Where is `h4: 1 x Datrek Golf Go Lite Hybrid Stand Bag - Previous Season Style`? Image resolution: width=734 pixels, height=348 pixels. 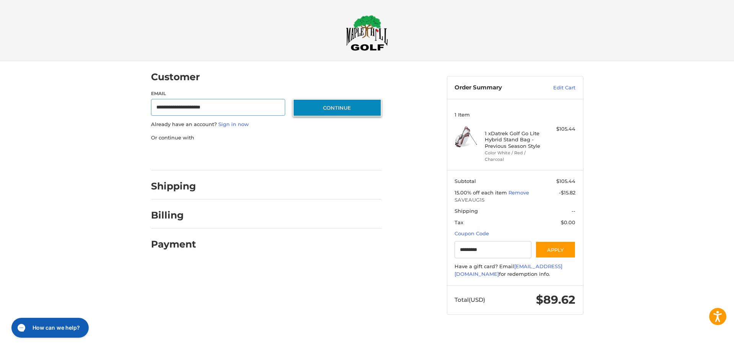 h4: 1 x Datrek Golf Go Lite Hybrid Stand Bag - Previous Season Style is located at coordinates (514, 139).